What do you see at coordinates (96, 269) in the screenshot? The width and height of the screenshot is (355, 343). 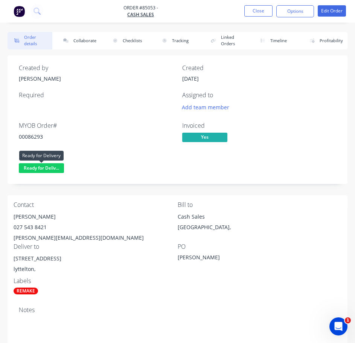 I see `div: lyttelton,` at bounding box center [96, 269].